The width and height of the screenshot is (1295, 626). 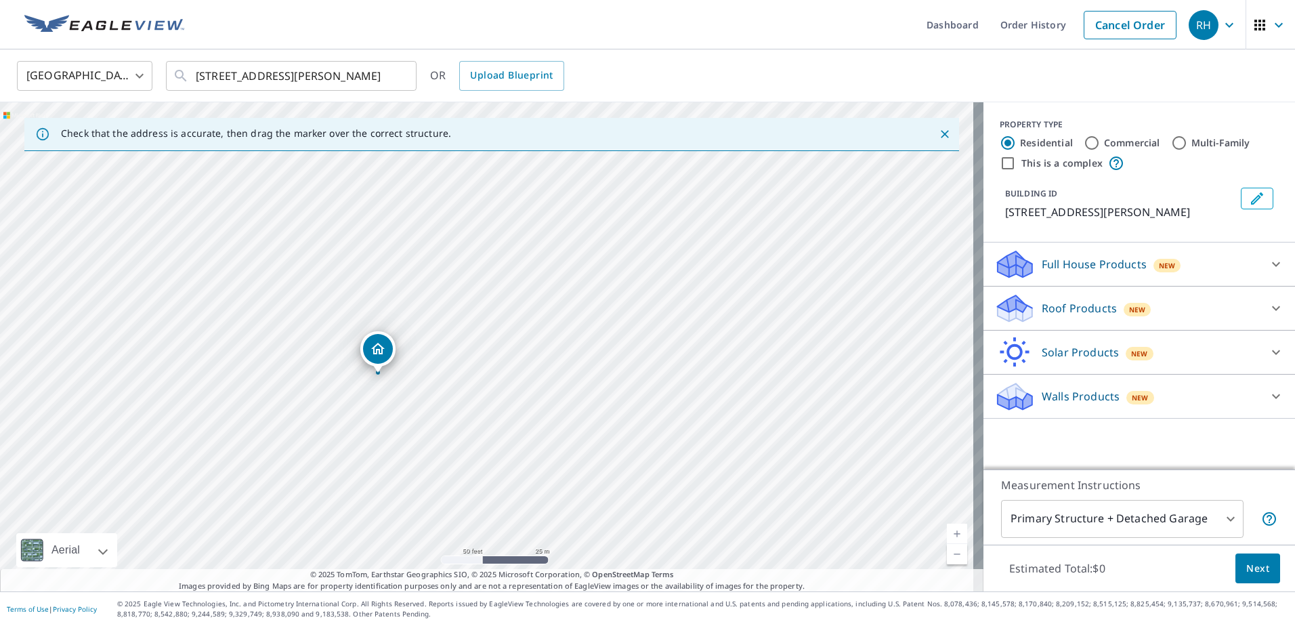 What do you see at coordinates (1132, 143) in the screenshot?
I see `label: Commercial` at bounding box center [1132, 143].